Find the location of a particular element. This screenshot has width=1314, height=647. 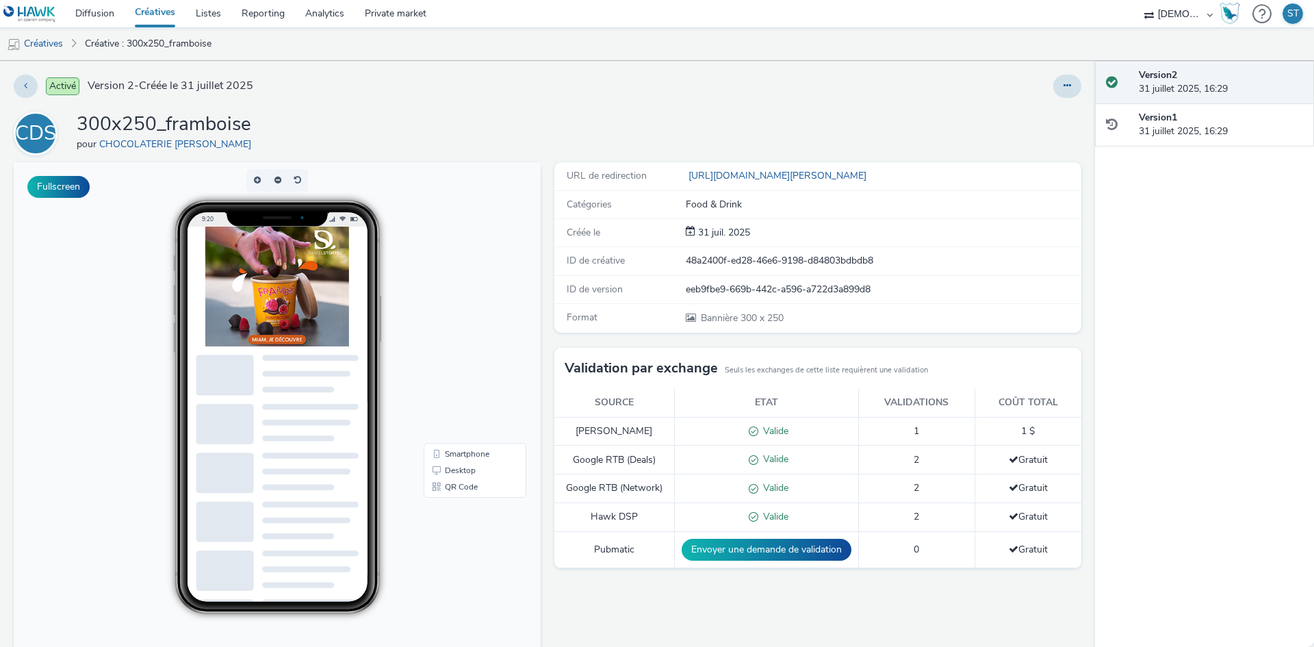

a: Créative : 300x250_framboise is located at coordinates (148, 44).